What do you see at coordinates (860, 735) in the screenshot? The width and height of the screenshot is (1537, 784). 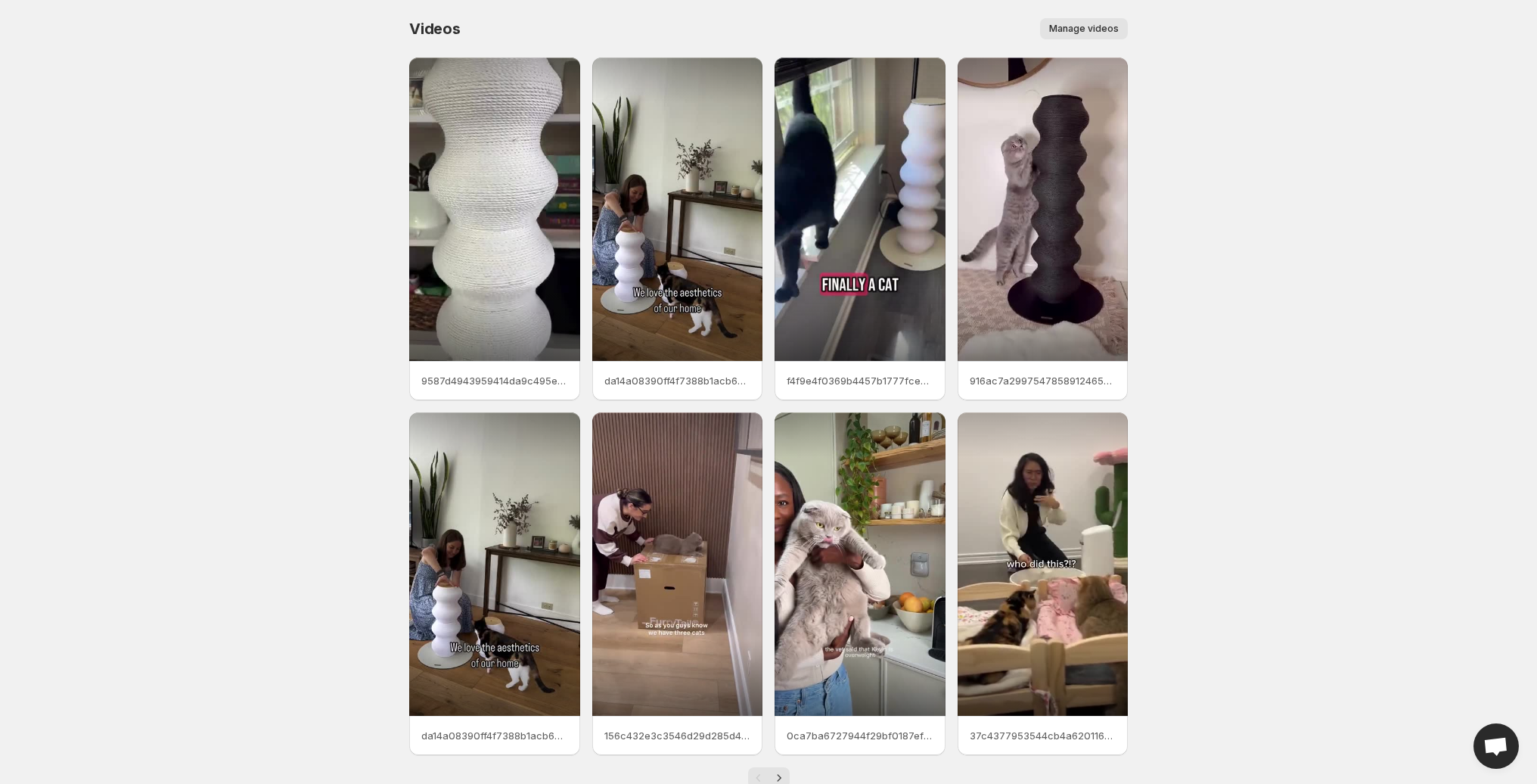 I see `p: 0ca7ba6727944f29bf0187ef95511e07` at bounding box center [860, 735].